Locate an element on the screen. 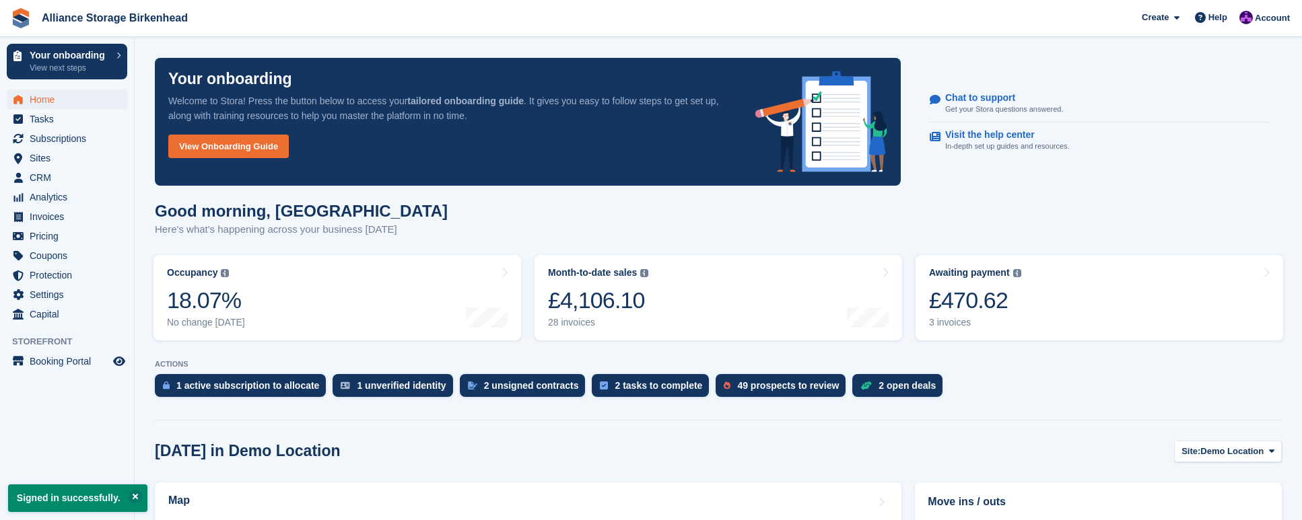 The image size is (1302, 520). div: Month-to-date sales is located at coordinates (592, 273).